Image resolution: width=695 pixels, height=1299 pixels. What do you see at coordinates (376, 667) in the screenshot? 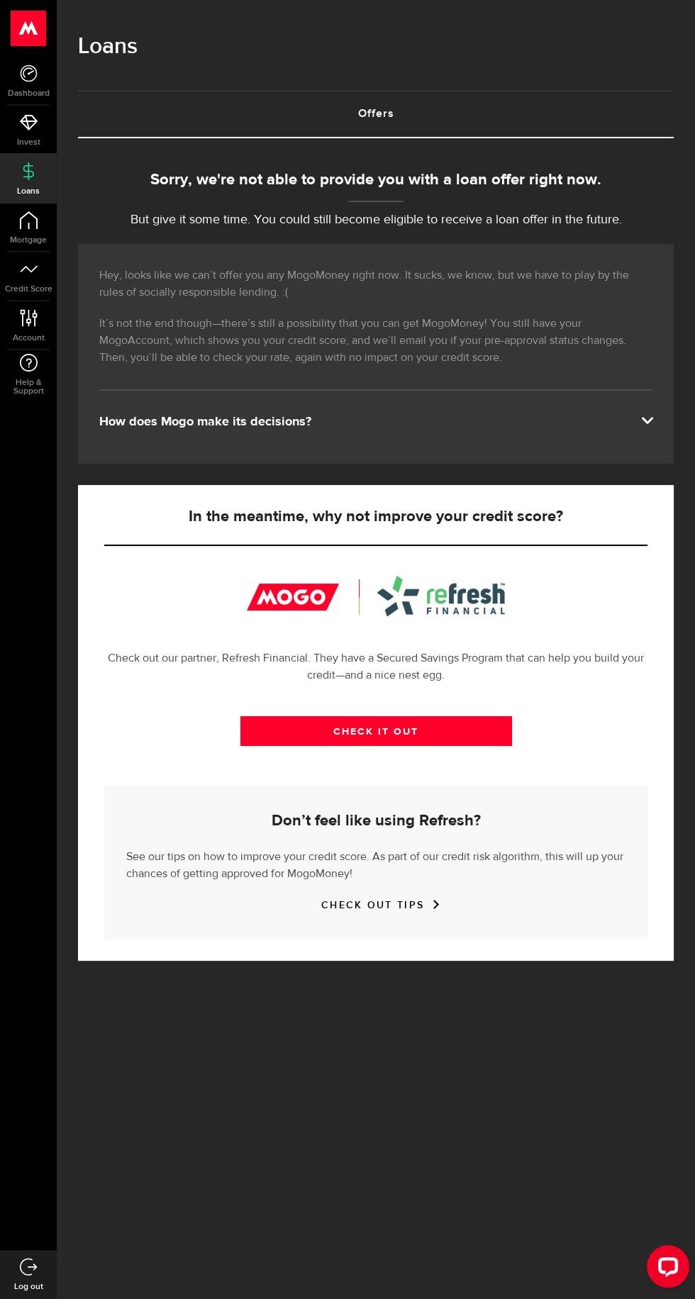
I see `p: Check out our partner, Refresh Financial. They have a Secured Savings Program that can help you b...` at bounding box center [376, 667].